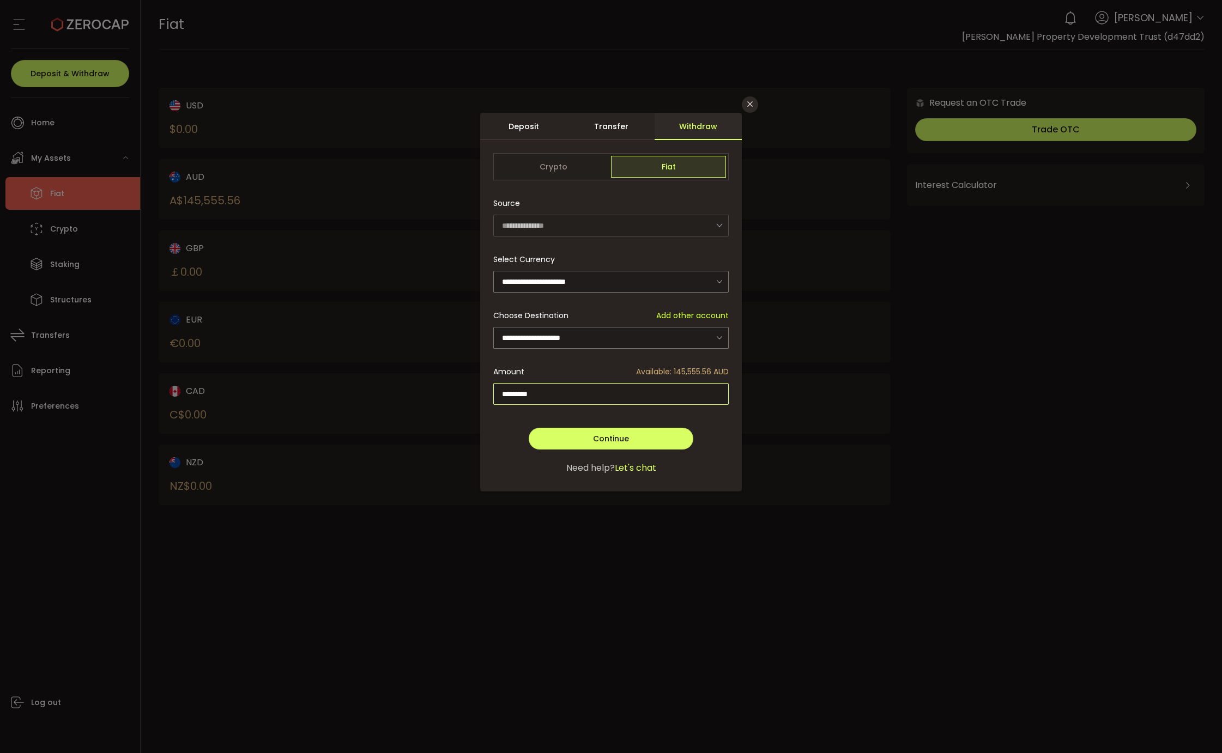 The height and width of the screenshot is (753, 1222). I want to click on button: Close, so click(750, 105).